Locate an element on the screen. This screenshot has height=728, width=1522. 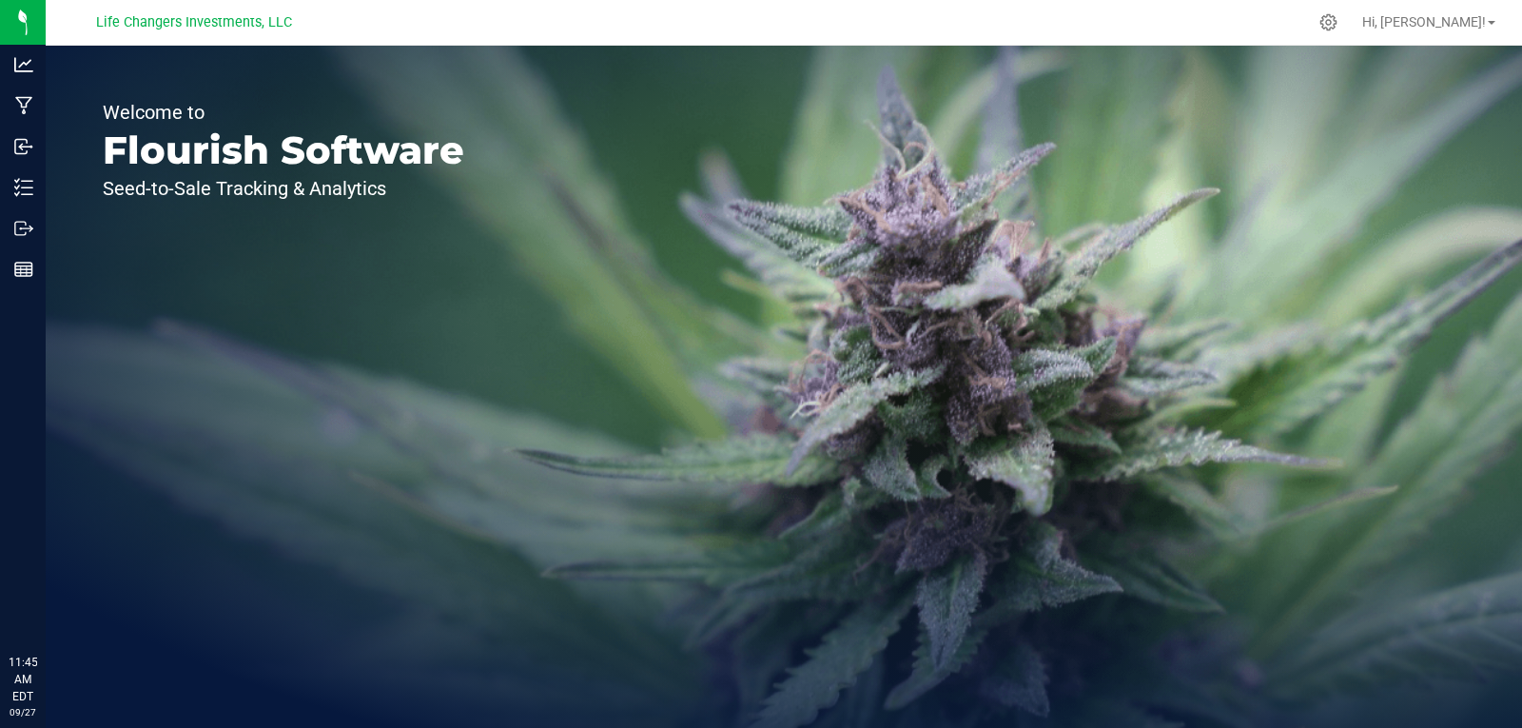
inline-svg: Reports is located at coordinates (24, 269).